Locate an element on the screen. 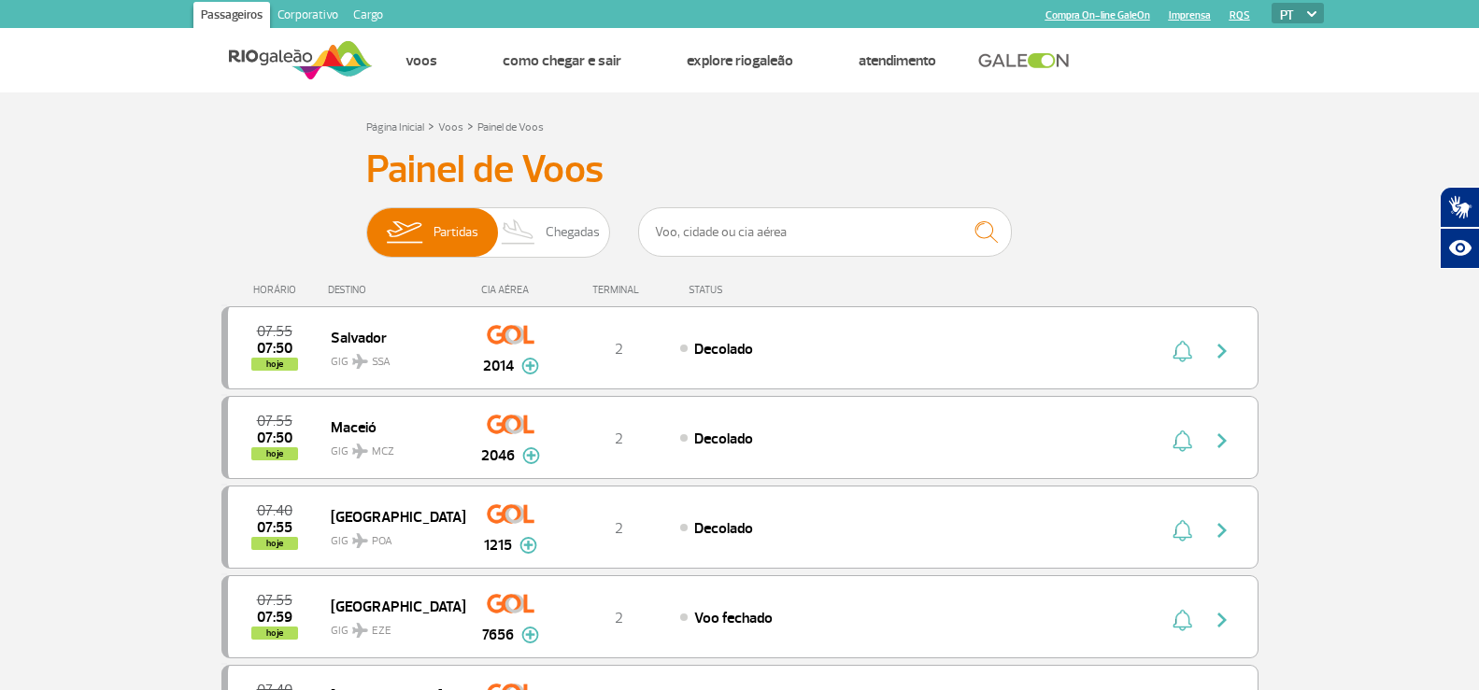 Image resolution: width=1479 pixels, height=690 pixels. a: Compra On-line GaleOn is located at coordinates (1098, 15).